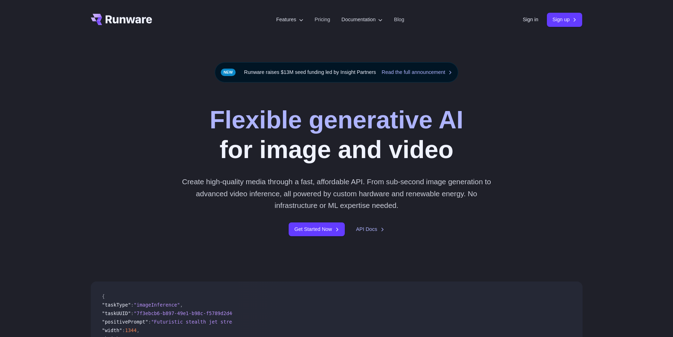 The width and height of the screenshot is (673, 337). I want to click on span: "taskType", so click(117, 305).